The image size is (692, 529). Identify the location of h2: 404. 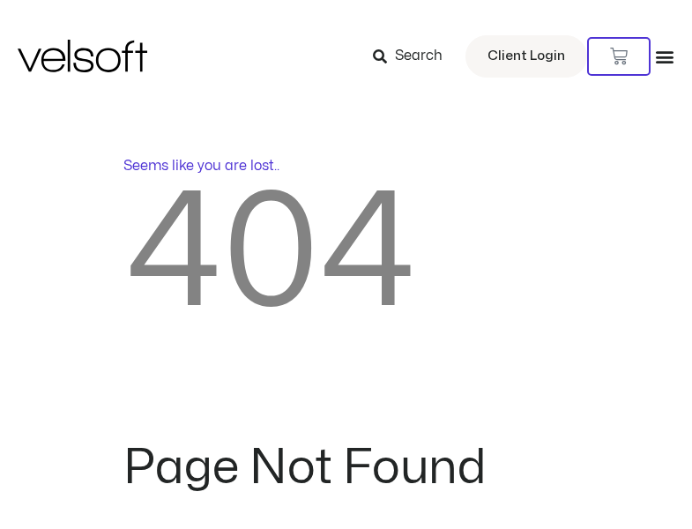
(346, 255).